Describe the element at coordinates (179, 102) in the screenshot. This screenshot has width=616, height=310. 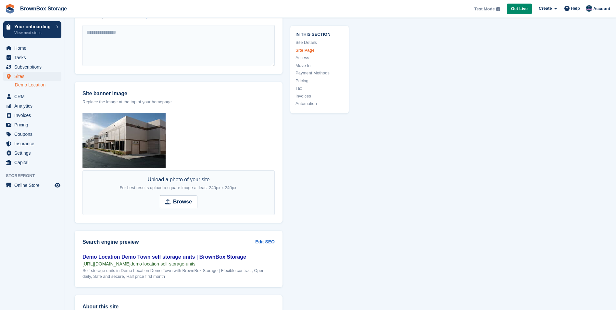
I see `p: Replace the image at the top of your homepage.` at that location.